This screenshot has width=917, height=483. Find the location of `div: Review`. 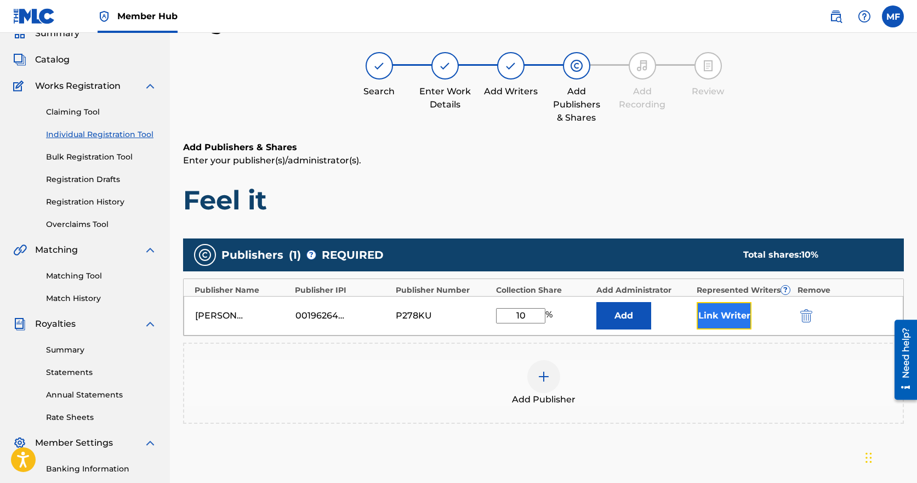

div: Review is located at coordinates (708, 92).